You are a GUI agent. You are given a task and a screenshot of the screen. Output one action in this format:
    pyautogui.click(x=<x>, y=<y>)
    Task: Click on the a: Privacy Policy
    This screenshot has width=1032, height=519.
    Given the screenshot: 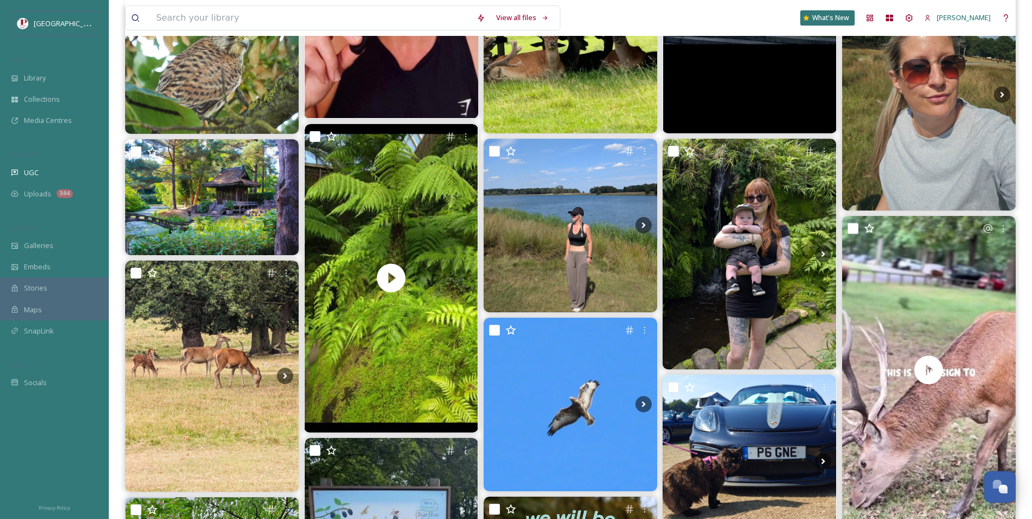 What is the action you would take?
    pyautogui.click(x=54, y=507)
    